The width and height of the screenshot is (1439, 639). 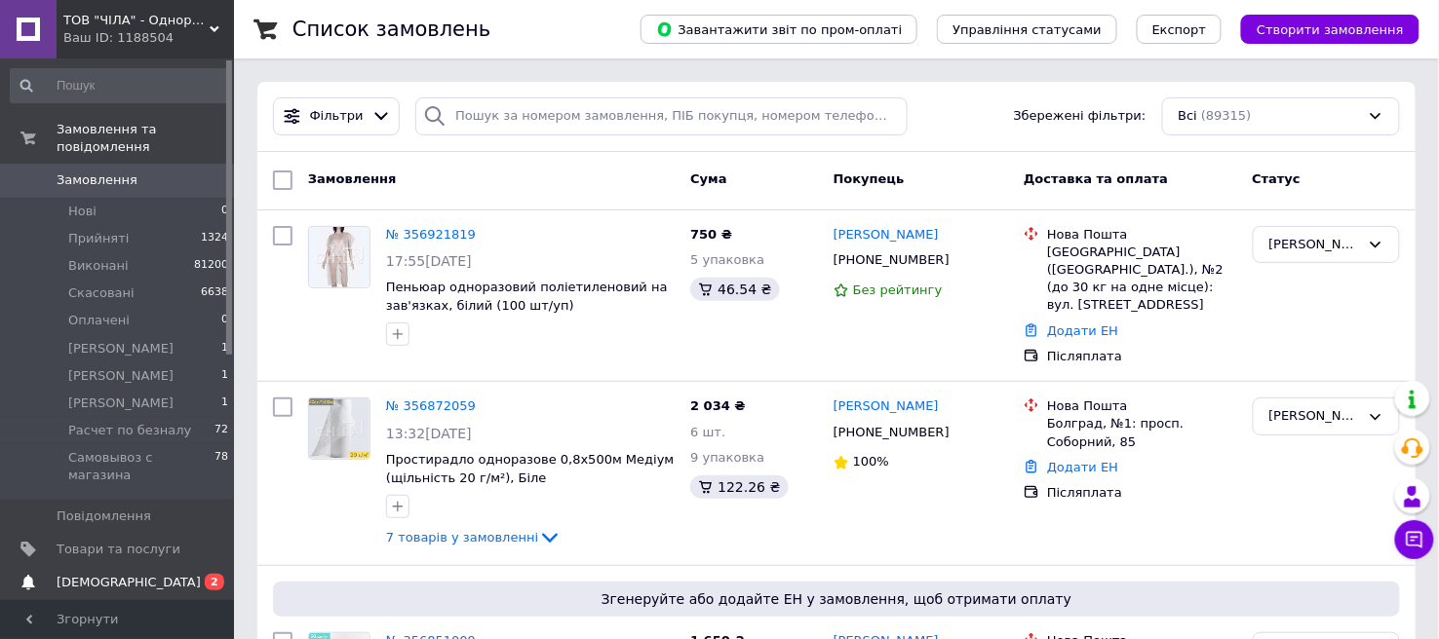 I want to click on span: 81200, so click(x=211, y=266).